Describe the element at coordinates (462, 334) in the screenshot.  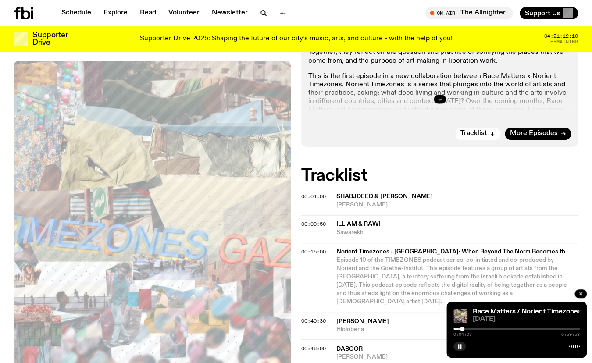
I see `span: 0:04:03` at that location.